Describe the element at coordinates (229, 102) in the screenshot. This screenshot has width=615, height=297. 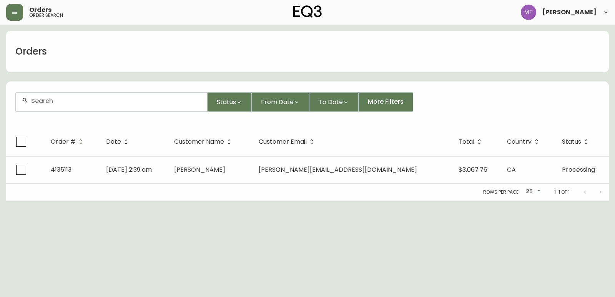
I see `button: Status` at that location.